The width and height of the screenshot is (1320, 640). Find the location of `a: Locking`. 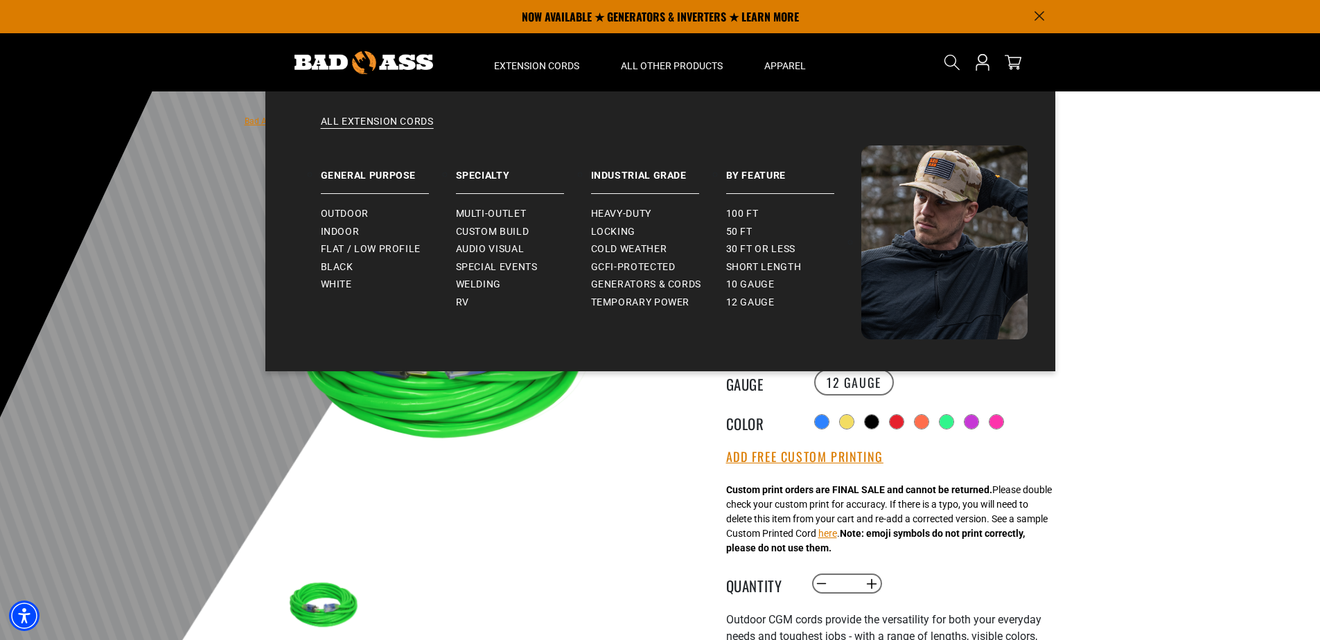

a: Locking is located at coordinates (658, 232).